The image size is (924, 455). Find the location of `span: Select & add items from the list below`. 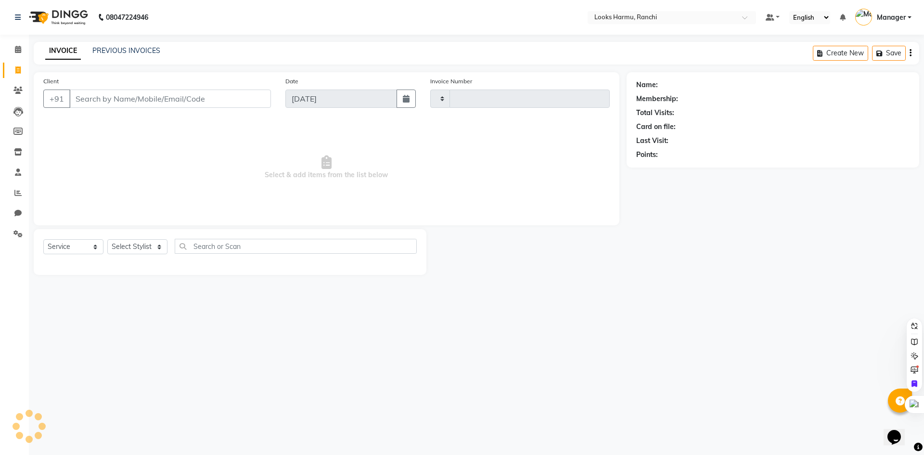

span: Select & add items from the list below is located at coordinates (326, 167).